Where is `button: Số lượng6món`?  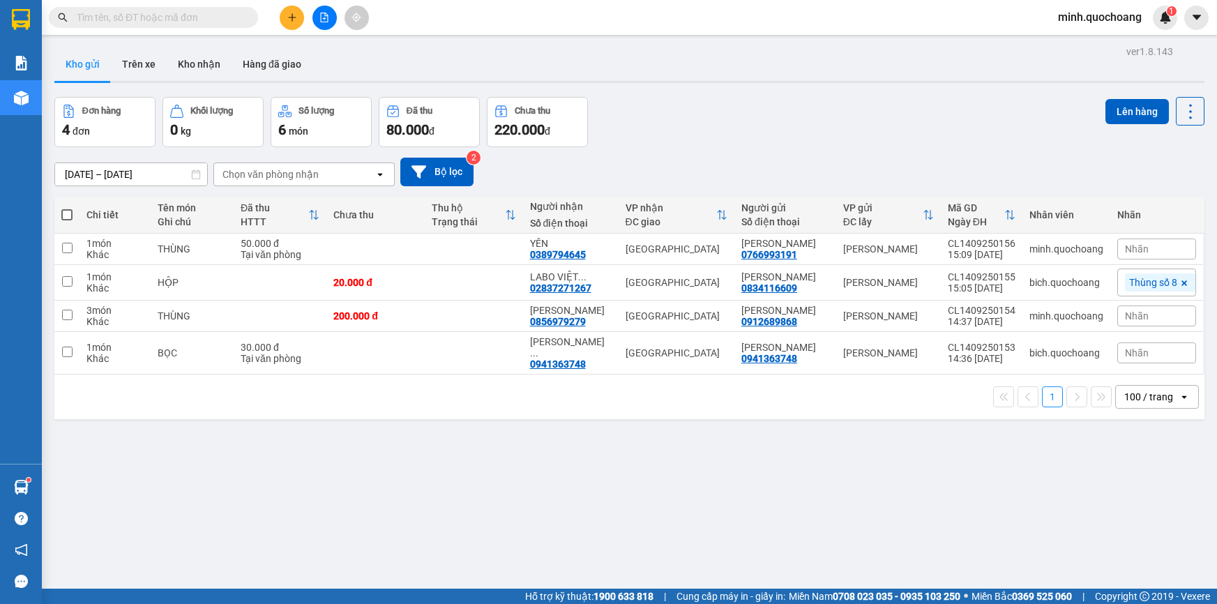 button: Số lượng6món is located at coordinates (321, 122).